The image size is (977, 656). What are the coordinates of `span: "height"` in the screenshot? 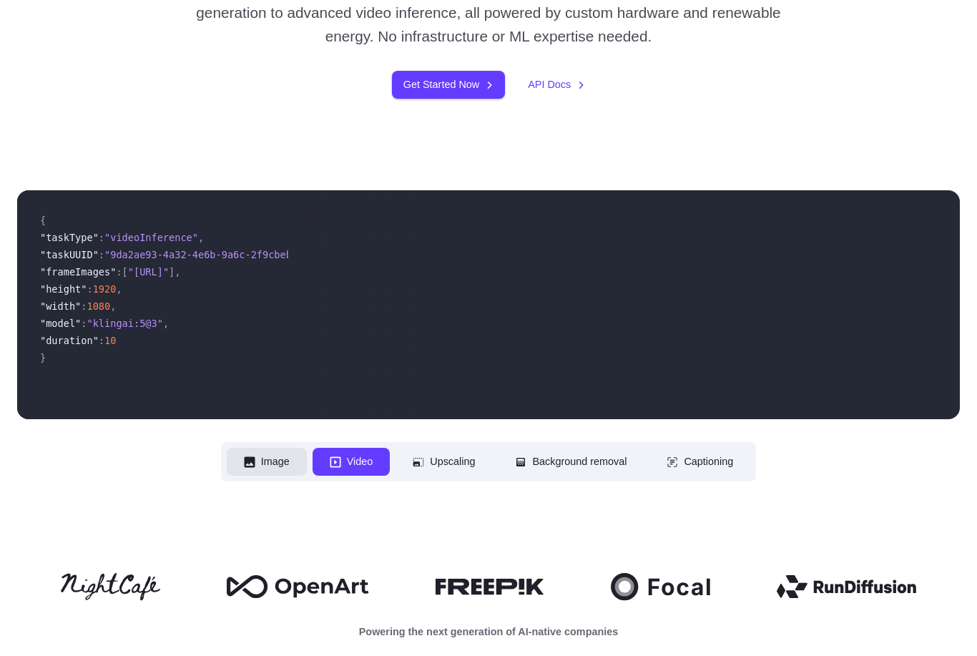 It's located at (63, 289).